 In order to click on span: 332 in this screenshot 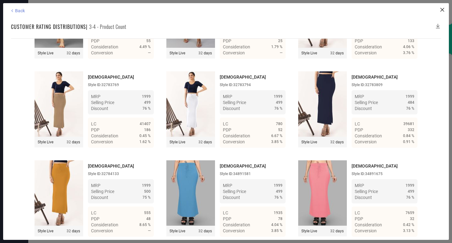, I will do `click(411, 130)`.